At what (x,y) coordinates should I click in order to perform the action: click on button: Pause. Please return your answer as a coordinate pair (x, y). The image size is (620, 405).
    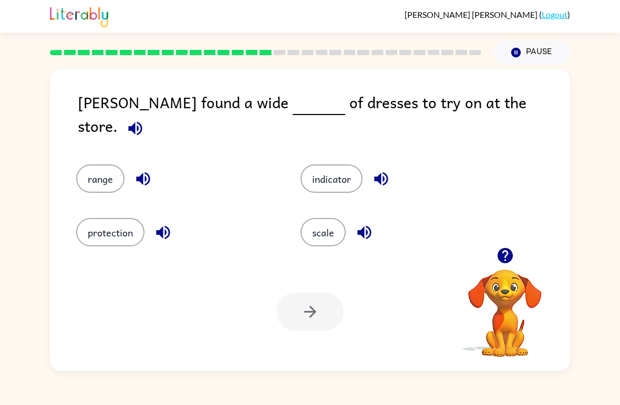
    Looking at the image, I should click on (531, 53).